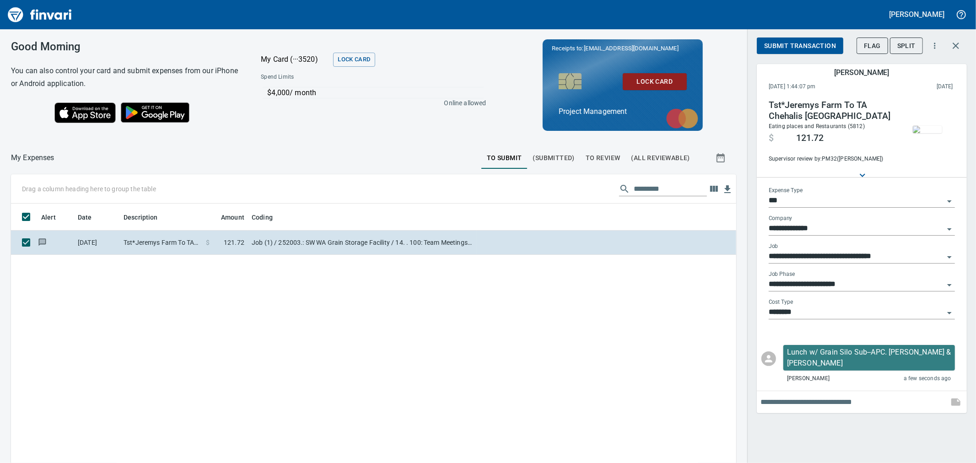  I want to click on span: Split, so click(906, 46).